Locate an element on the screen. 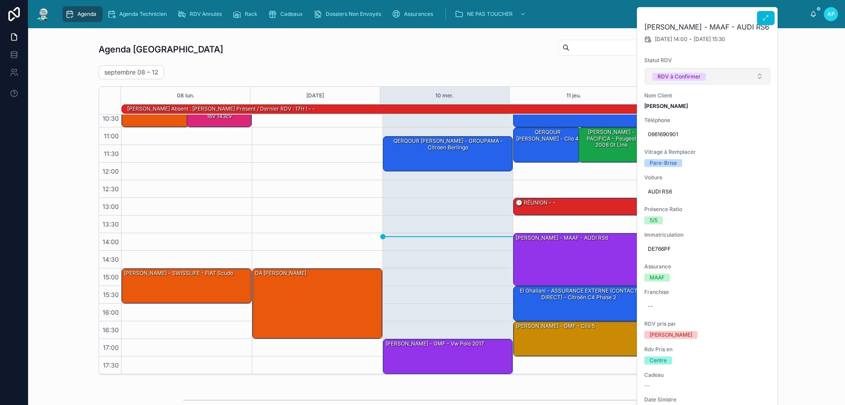  a: RDV Annulés is located at coordinates (201, 14).